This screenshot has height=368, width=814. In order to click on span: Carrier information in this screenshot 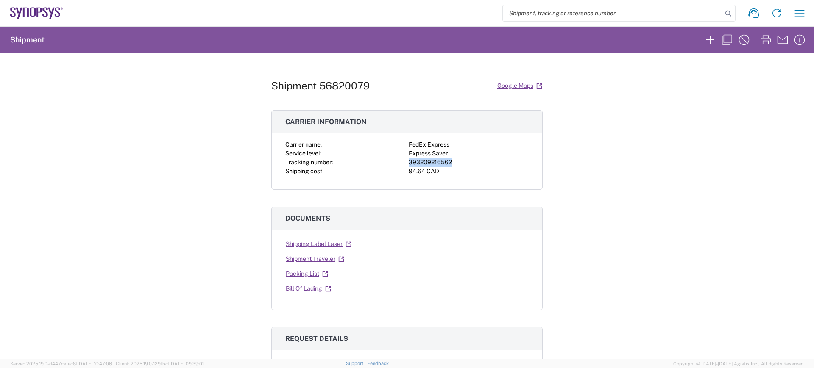, I will do `click(326, 122)`.